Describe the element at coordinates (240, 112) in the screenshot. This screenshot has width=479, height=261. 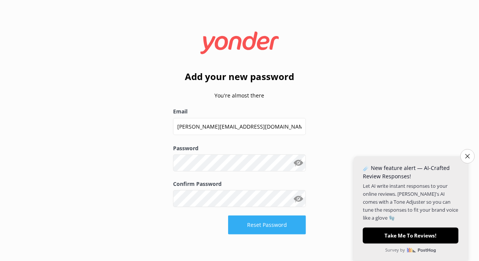
I see `label: Email` at that location.